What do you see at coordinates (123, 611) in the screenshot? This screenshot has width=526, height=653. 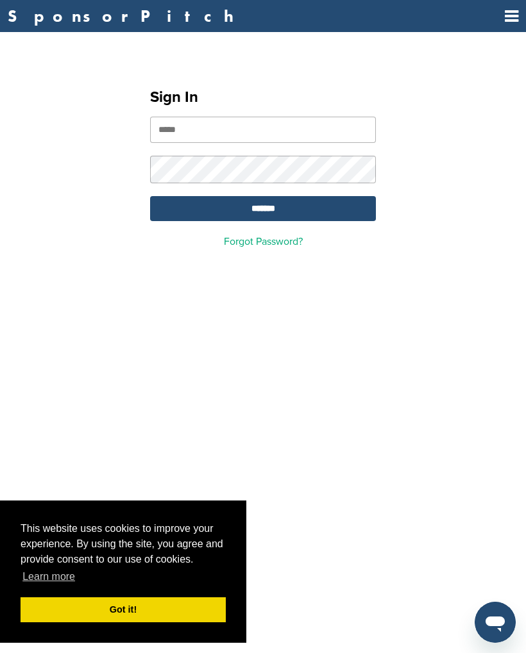 I see `a: dismiss cookie message` at bounding box center [123, 611].